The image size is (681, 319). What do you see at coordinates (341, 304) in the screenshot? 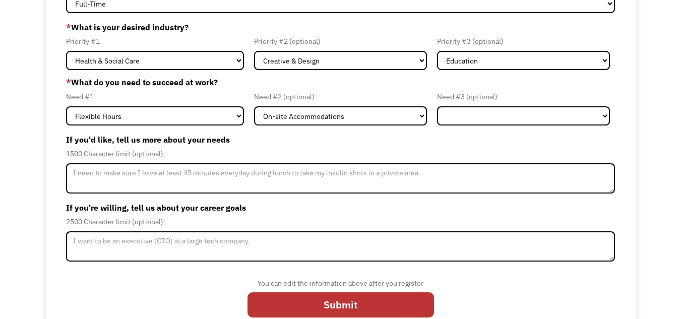
I see `input: Submit` at bounding box center [341, 304].